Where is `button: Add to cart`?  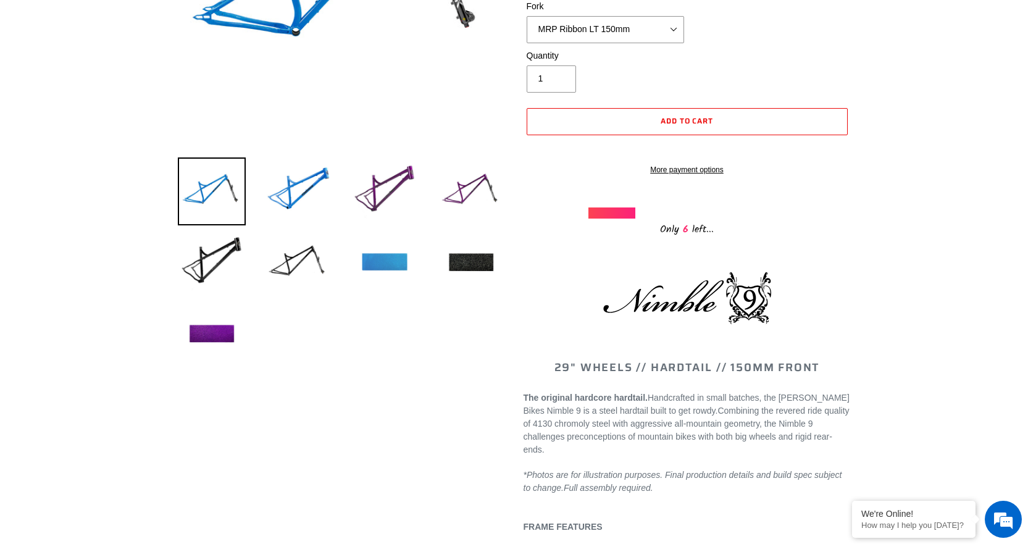 button: Add to cart is located at coordinates (687, 122).